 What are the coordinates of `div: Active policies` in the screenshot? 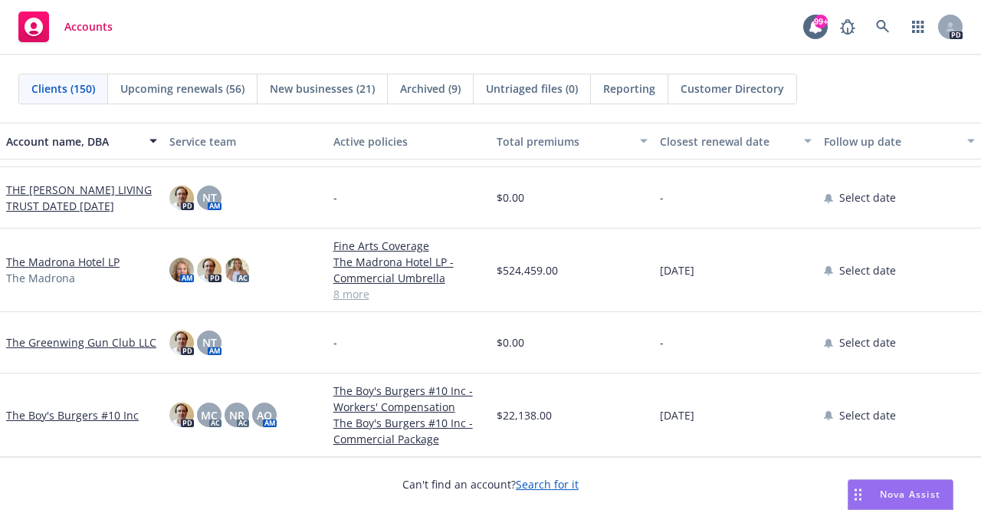 It's located at (409, 141).